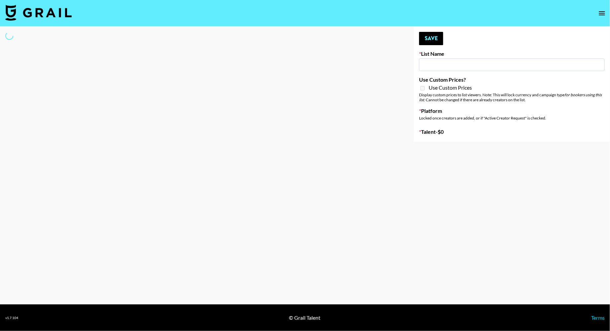 This screenshot has height=331, width=610. Describe the element at coordinates (602, 13) in the screenshot. I see `button: open drawer` at that location.